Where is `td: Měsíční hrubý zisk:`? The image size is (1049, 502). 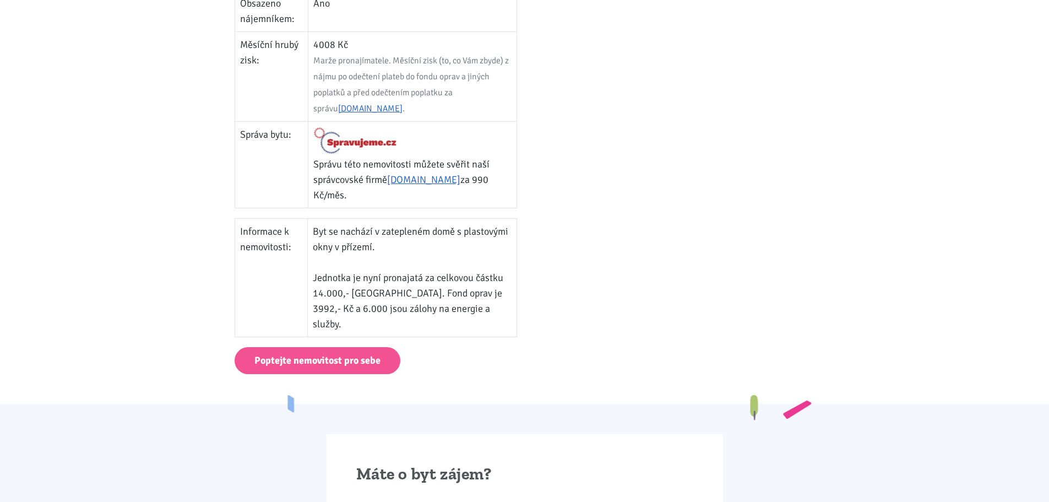
td: Měsíční hrubý zisk: is located at coordinates (271, 76).